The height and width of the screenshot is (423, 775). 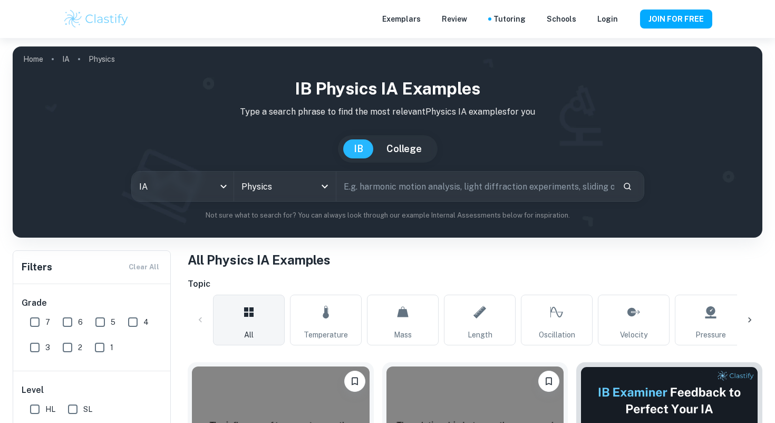 What do you see at coordinates (359, 149) in the screenshot?
I see `button: IB` at bounding box center [359, 149].